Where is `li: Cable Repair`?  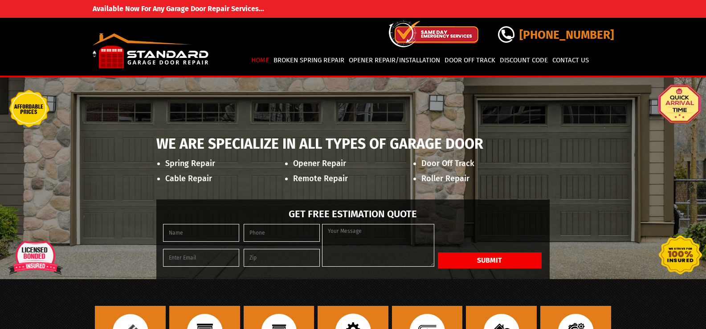
li: Cable Repair is located at coordinates (229, 179).